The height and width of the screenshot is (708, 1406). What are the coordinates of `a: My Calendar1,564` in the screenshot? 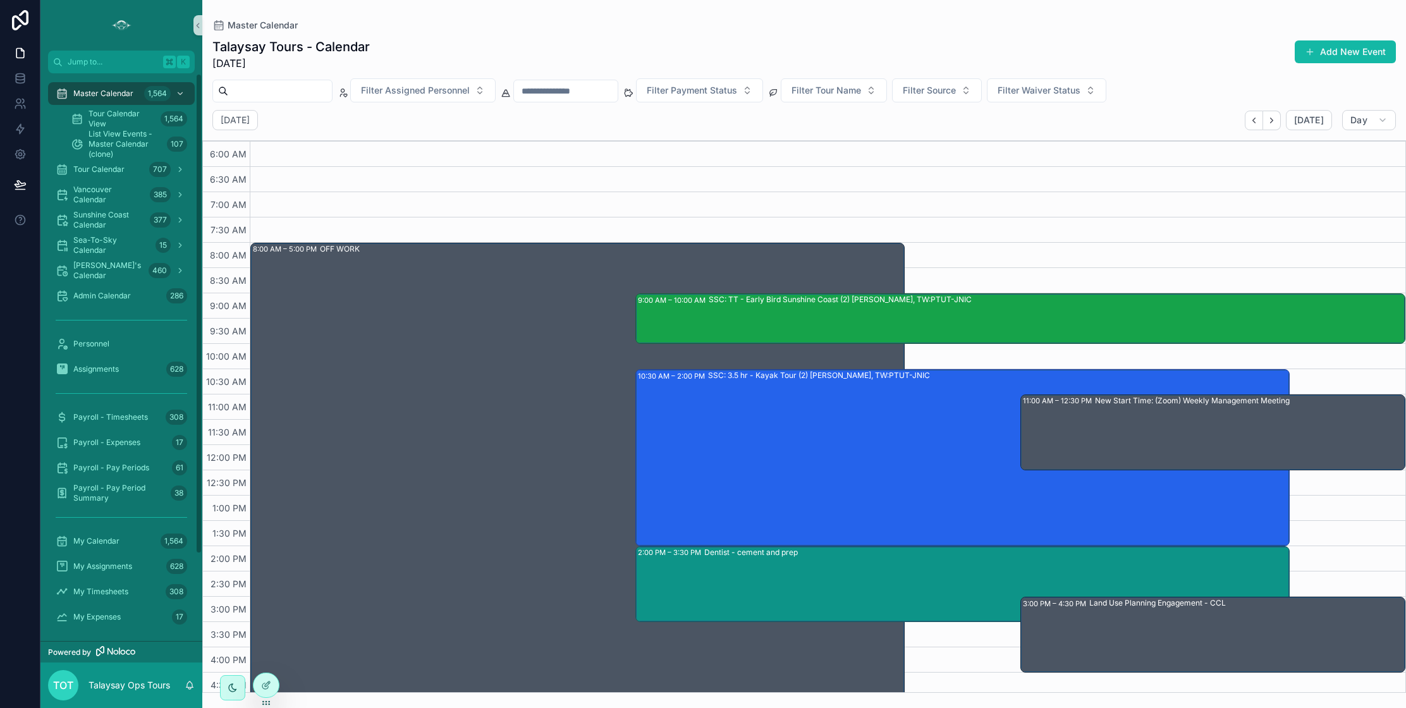 It's located at (121, 541).